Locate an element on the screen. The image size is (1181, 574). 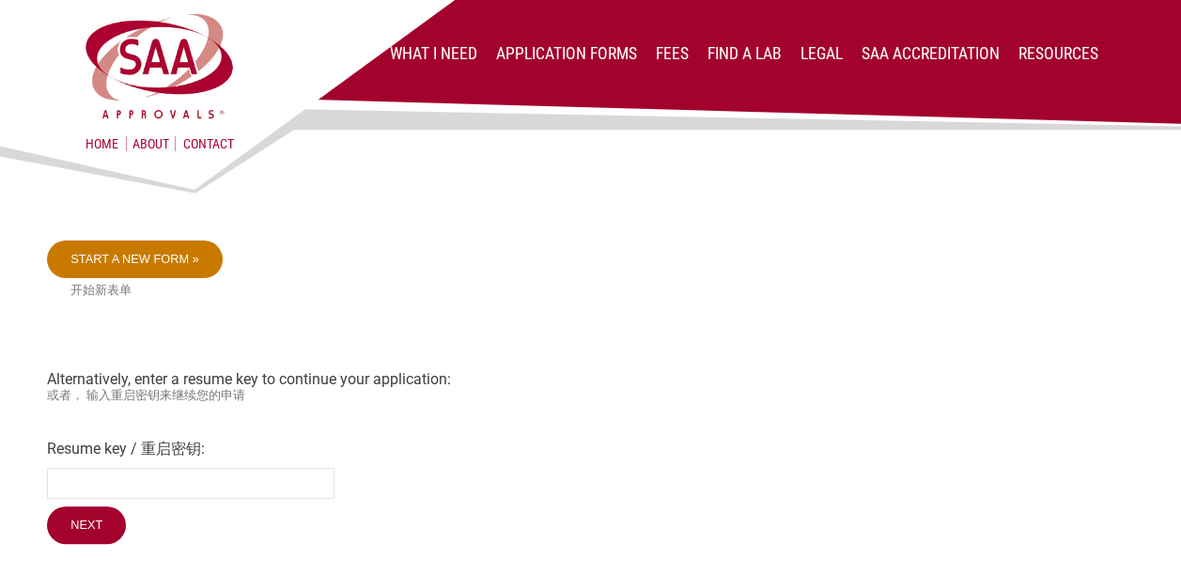
small: 开始新表单 is located at coordinates (602, 290).